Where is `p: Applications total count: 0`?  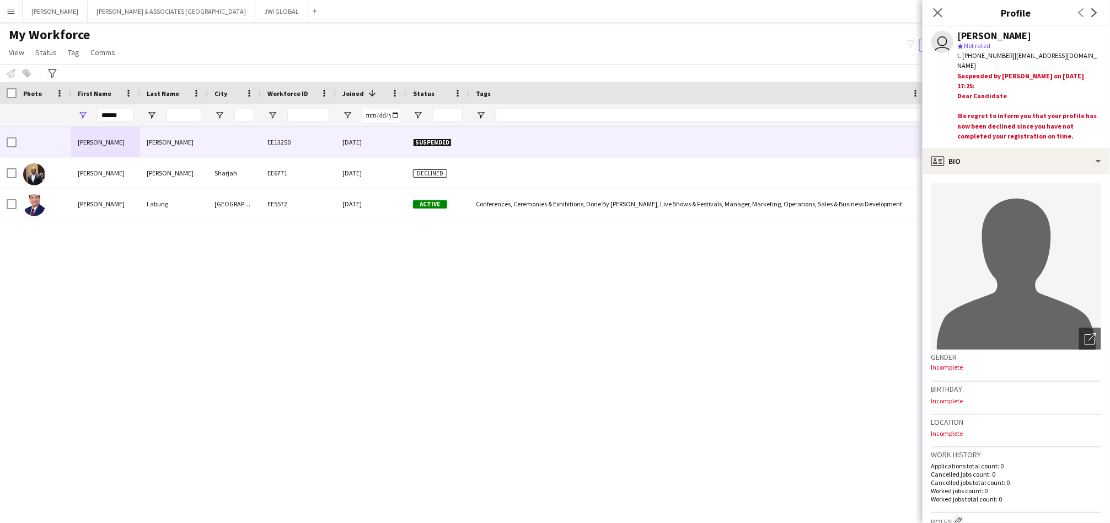 p: Applications total count: 0 is located at coordinates (1016, 465).